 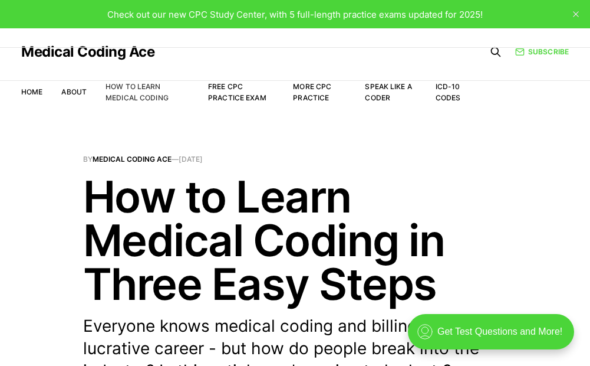 What do you see at coordinates (295, 240) in the screenshot?
I see `h1: How to Learn Medical Coding in Three Easy Steps` at bounding box center [295, 240].